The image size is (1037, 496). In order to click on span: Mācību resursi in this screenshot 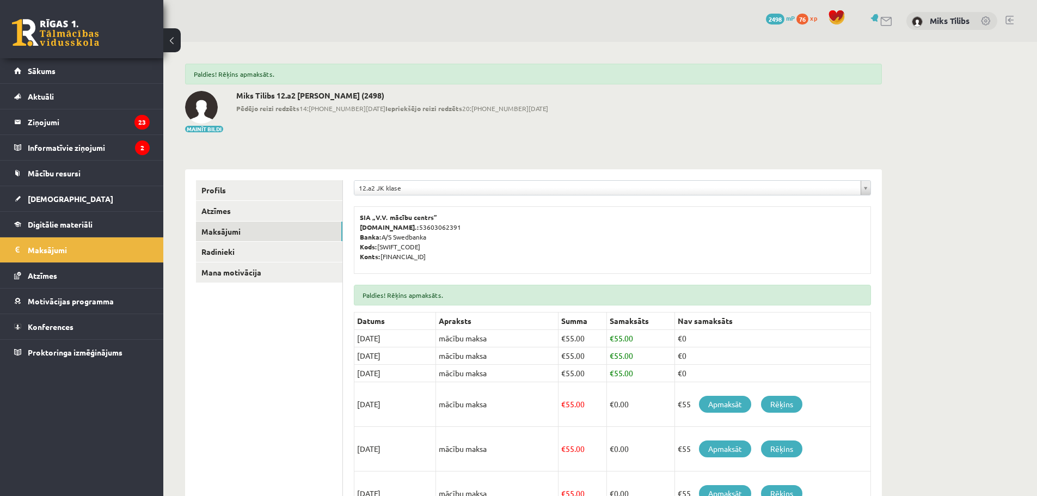, I will do `click(54, 173)`.